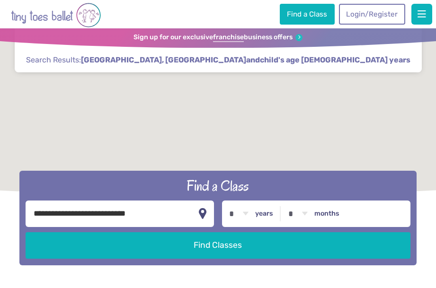 This screenshot has width=436, height=288. Describe the element at coordinates (218, 246) in the screenshot. I see `button: Find Classes` at that location.